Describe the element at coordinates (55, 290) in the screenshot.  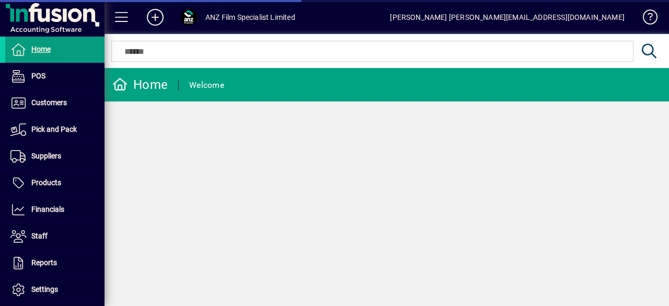
I see `a: Settings` at that location.